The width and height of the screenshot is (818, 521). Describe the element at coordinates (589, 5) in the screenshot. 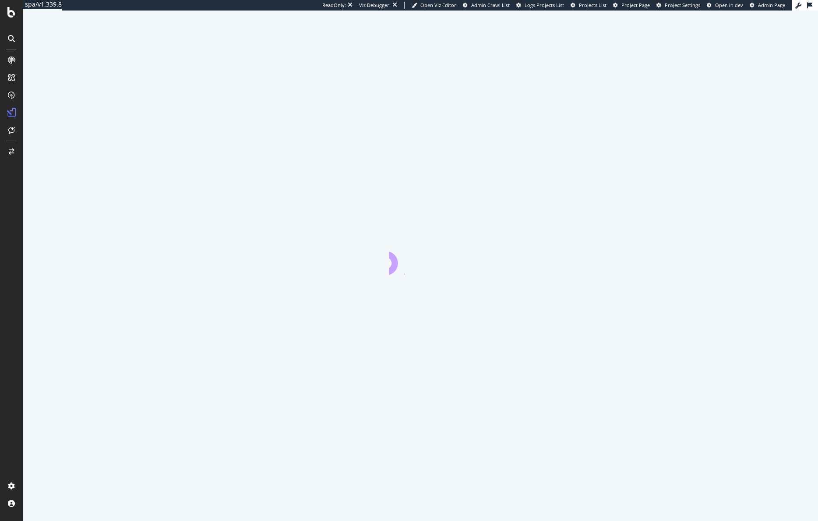

I see `a: Projects List` at that location.